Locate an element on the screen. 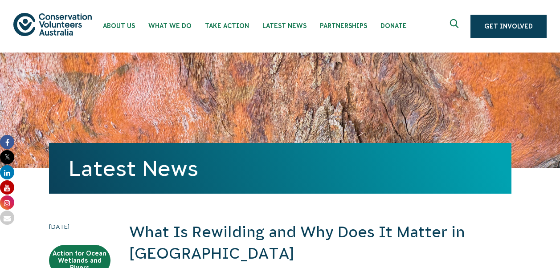 The image size is (560, 268). span: Expand search box is located at coordinates (455, 26).